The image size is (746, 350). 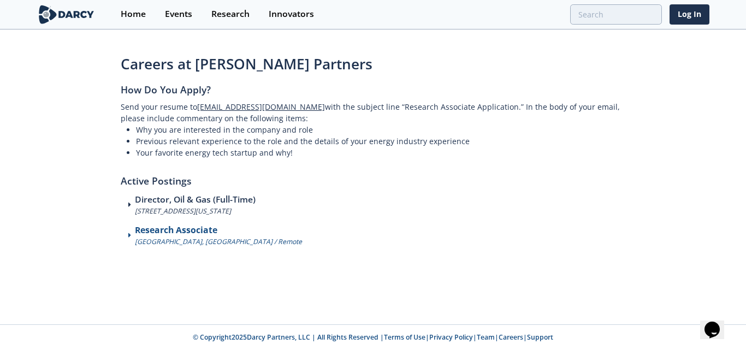 I want to click on p: © Copyright 2025 Darcy Partners, LLC | All Rights Reserved | | | | |, so click(x=373, y=337).